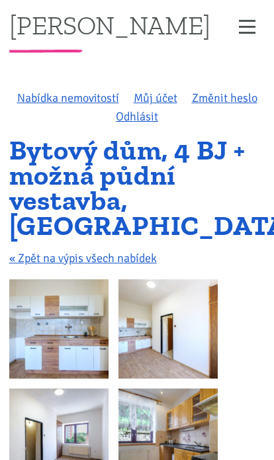 This screenshot has width=274, height=460. I want to click on a: Odhlásit, so click(137, 117).